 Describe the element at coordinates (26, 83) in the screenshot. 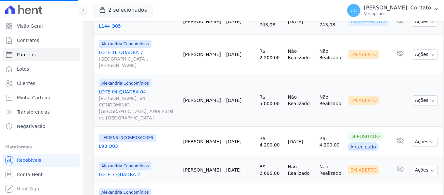

I see `span: Clientes` at that location.